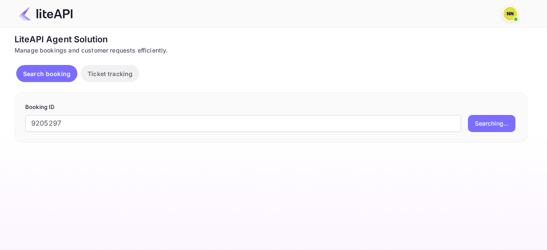 The width and height of the screenshot is (547, 250). I want to click on input: Enter Booking ID (e.g., 63782194), so click(243, 123).